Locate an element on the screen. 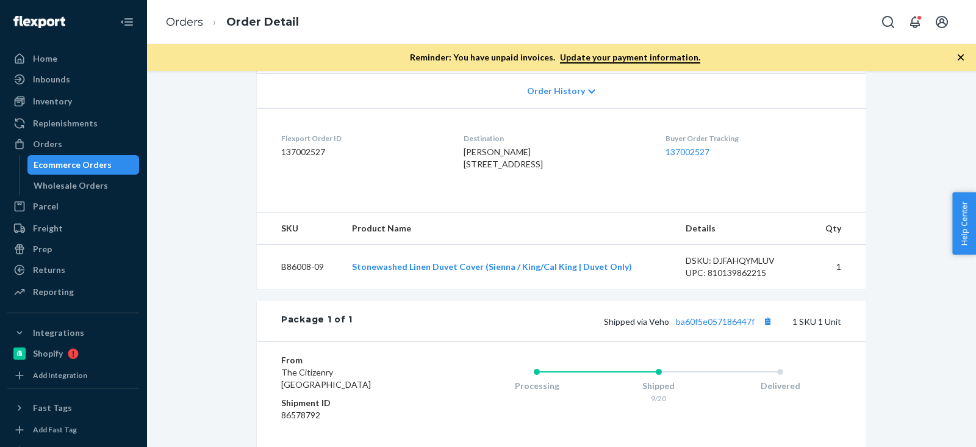 The width and height of the screenshot is (976, 447). a: Parcel is located at coordinates (73, 206).